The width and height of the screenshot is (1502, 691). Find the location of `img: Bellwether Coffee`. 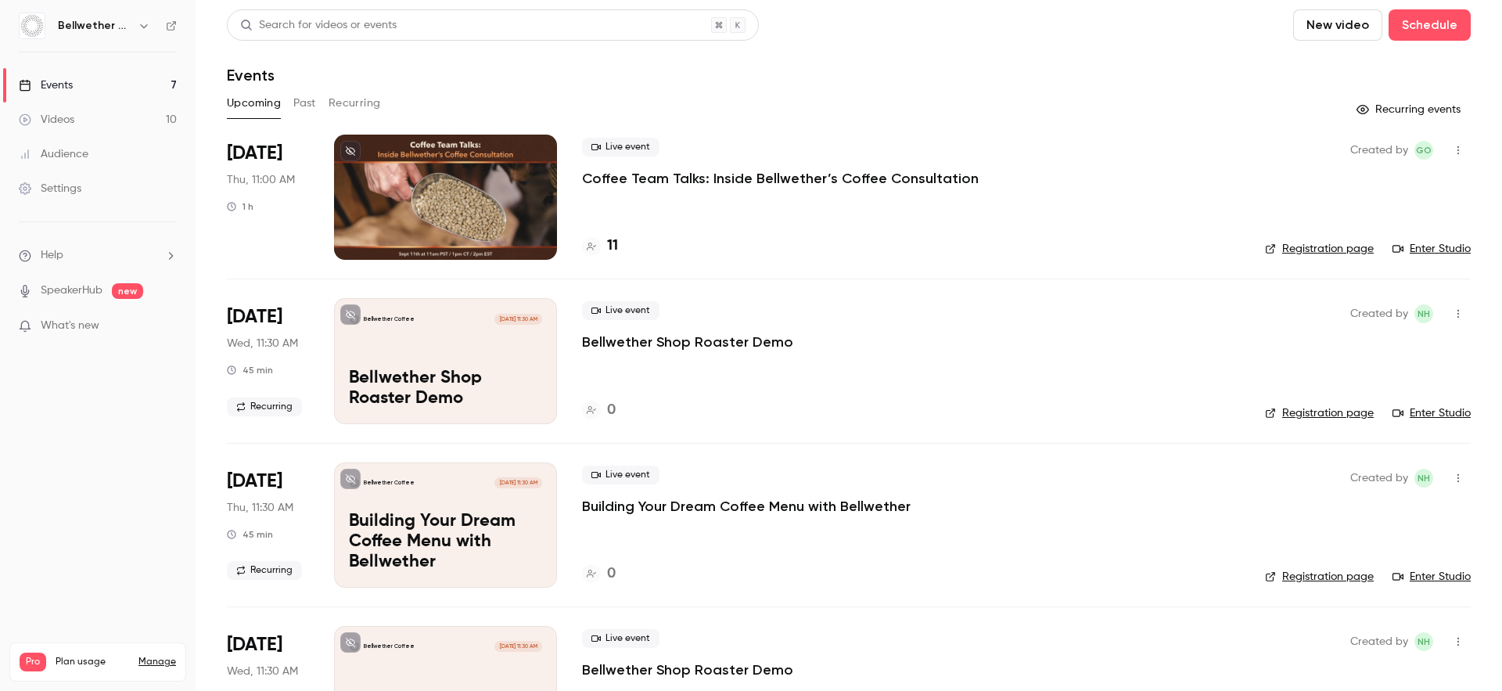

img: Bellwether Coffee is located at coordinates (32, 26).